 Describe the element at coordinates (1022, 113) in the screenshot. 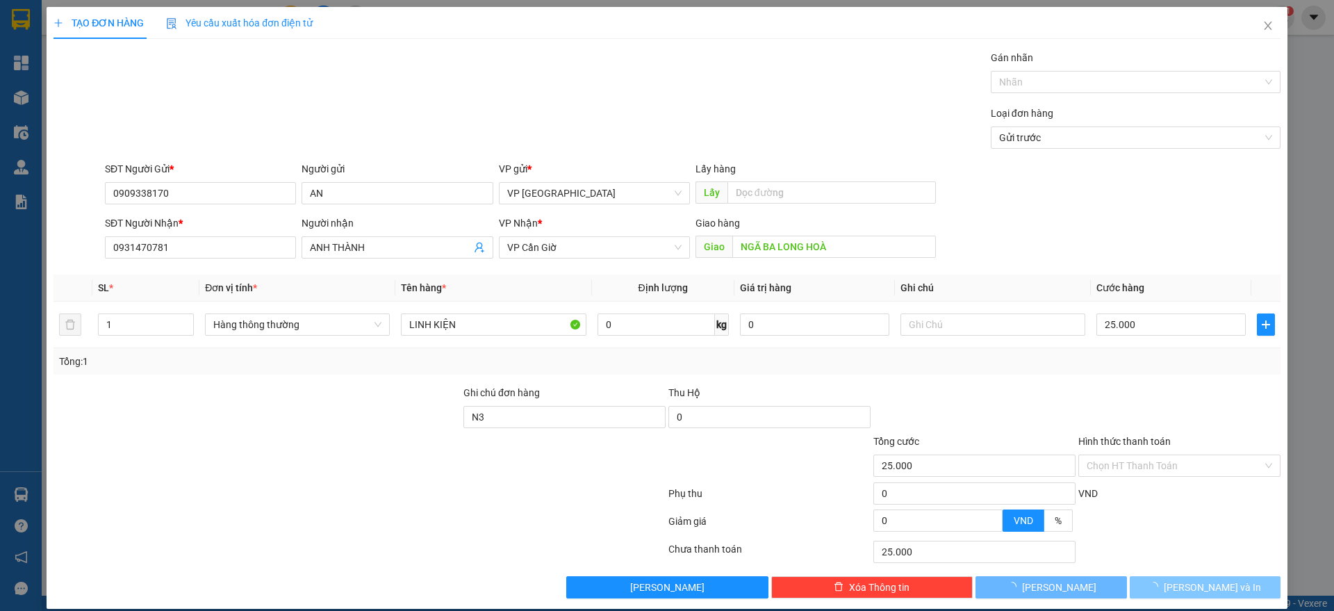

I see `label: Loại đơn hàng` at that location.